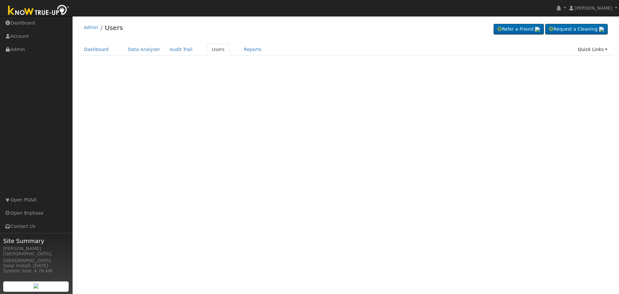 The width and height of the screenshot is (619, 294). What do you see at coordinates (144, 49) in the screenshot?
I see `a: Data Analyzer` at bounding box center [144, 49].